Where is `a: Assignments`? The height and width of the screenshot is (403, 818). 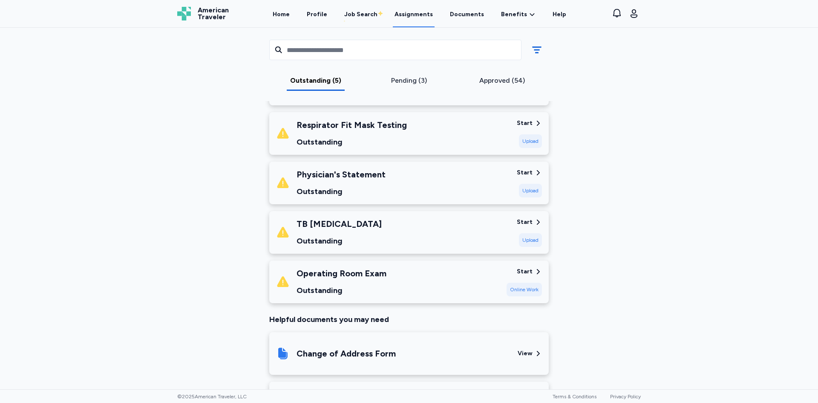 a: Assignments is located at coordinates (414, 14).